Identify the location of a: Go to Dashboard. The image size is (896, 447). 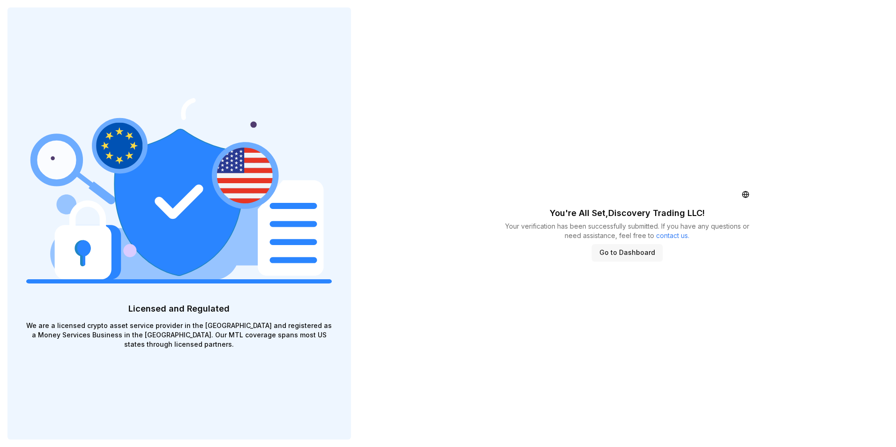
(627, 253).